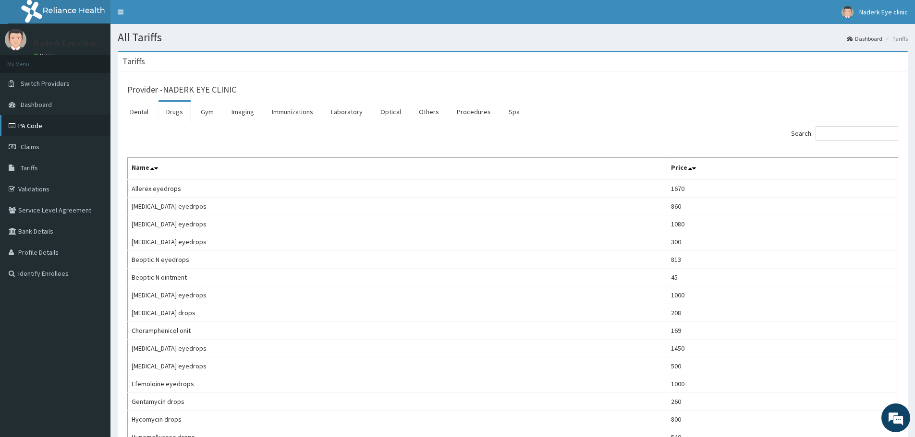 This screenshot has width=915, height=437. What do you see at coordinates (844, 133) in the screenshot?
I see `label: Search:` at bounding box center [844, 133].